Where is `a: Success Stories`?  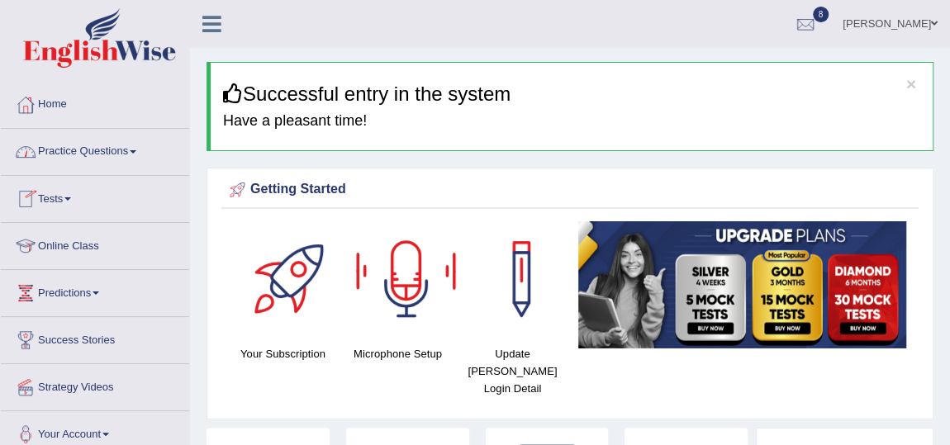 a: Success Stories is located at coordinates (95, 338).